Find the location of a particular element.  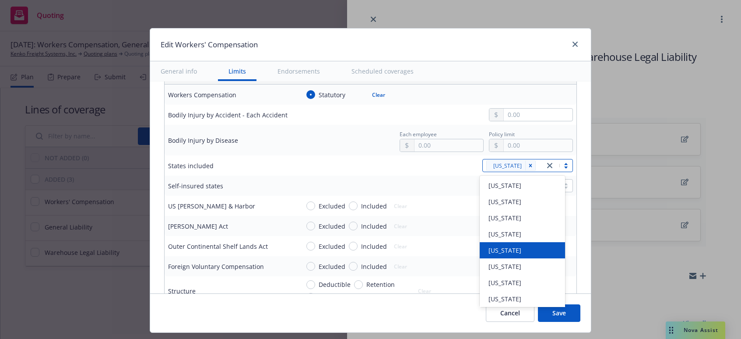

div: Self-insured states is located at coordinates (196, 186).